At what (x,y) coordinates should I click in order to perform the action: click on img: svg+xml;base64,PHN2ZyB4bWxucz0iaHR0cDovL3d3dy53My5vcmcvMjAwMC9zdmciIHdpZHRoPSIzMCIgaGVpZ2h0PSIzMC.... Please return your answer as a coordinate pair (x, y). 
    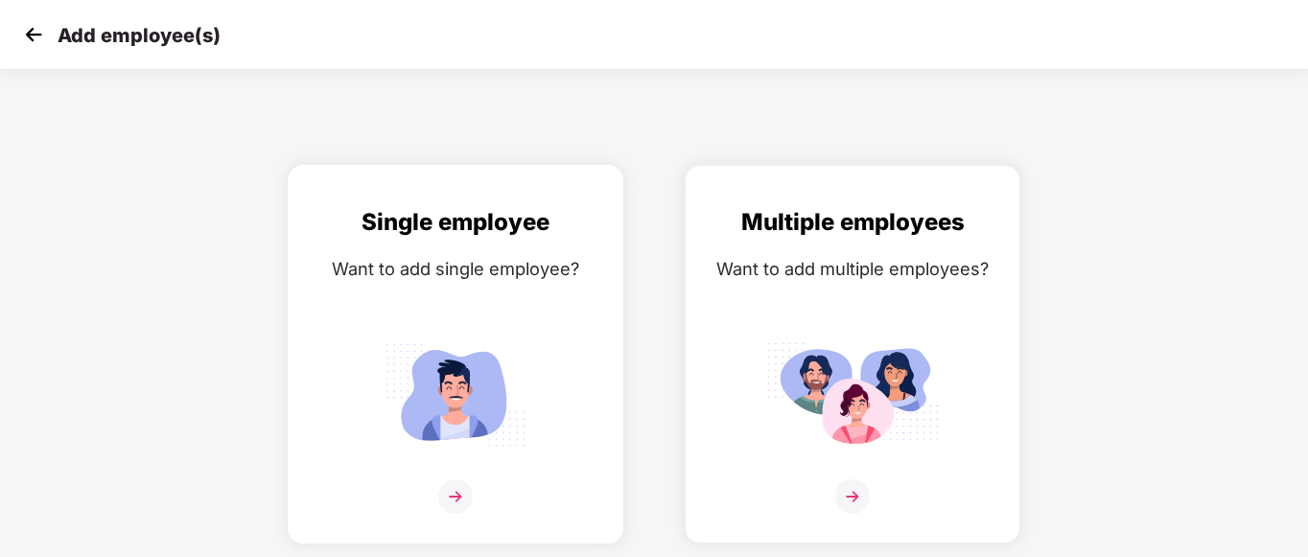
    Looking at the image, I should click on (34, 35).